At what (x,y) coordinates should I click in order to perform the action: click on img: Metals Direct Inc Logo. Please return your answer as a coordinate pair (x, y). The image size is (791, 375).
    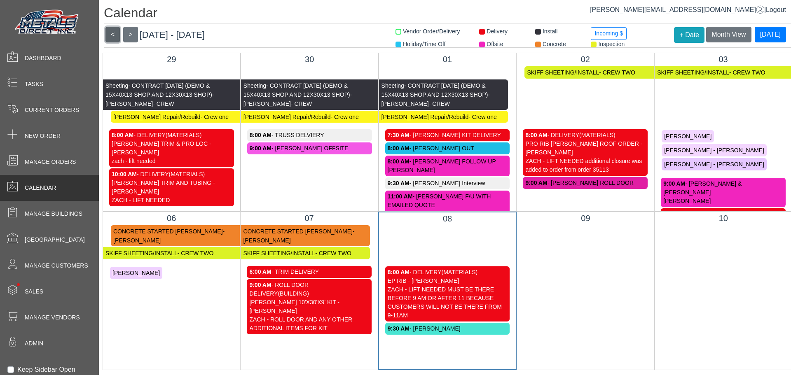
    Looking at the image, I should click on (47, 23).